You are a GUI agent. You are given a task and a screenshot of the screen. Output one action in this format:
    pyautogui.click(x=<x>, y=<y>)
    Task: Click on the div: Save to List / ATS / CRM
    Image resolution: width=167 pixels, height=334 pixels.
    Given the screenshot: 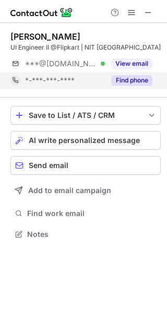 What is the action you would take?
    pyautogui.click(x=86, y=116)
    